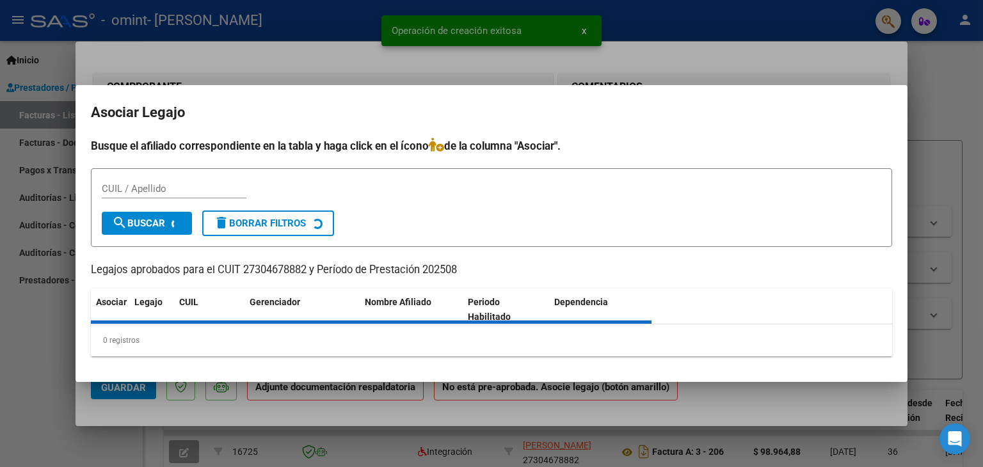 The width and height of the screenshot is (983, 467). Describe the element at coordinates (491, 146) in the screenshot. I see `h4: Busque el afiliado correspondiente en la tabla y haga click en el ícono de la columna "Asociar".` at that location.